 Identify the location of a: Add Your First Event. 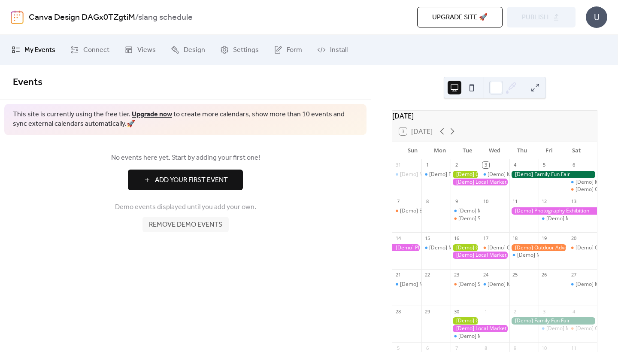
(185, 180).